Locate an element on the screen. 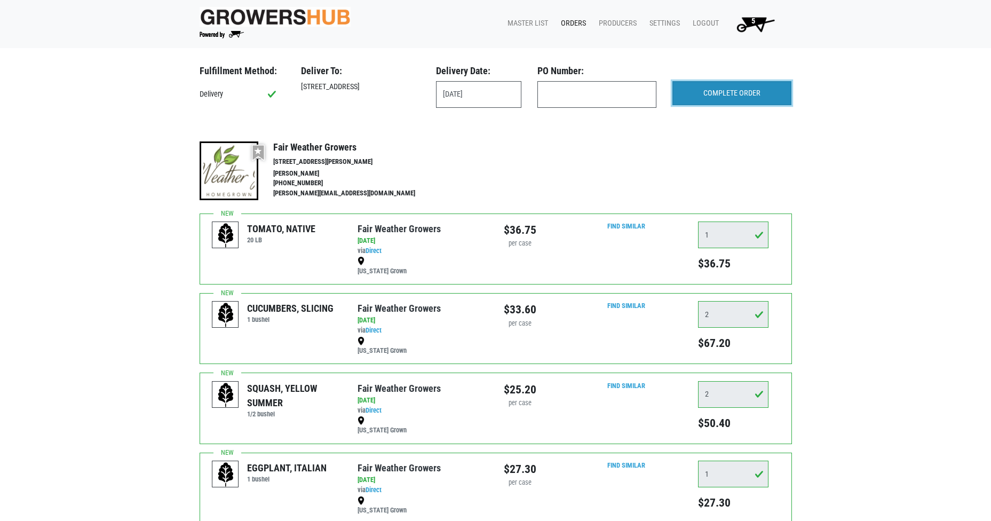 This screenshot has width=991, height=521. input: COMPLETE ORDER is located at coordinates (732, 93).